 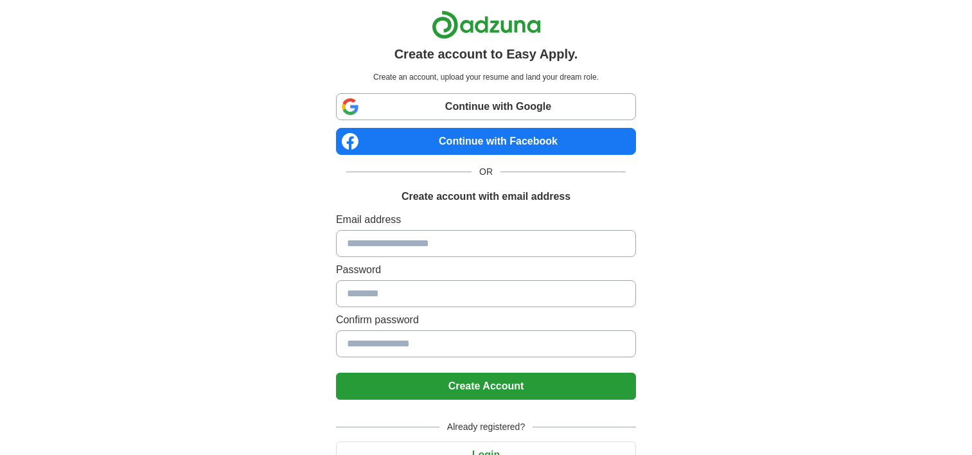 I want to click on h1: Create account to Easy Apply., so click(x=486, y=54).